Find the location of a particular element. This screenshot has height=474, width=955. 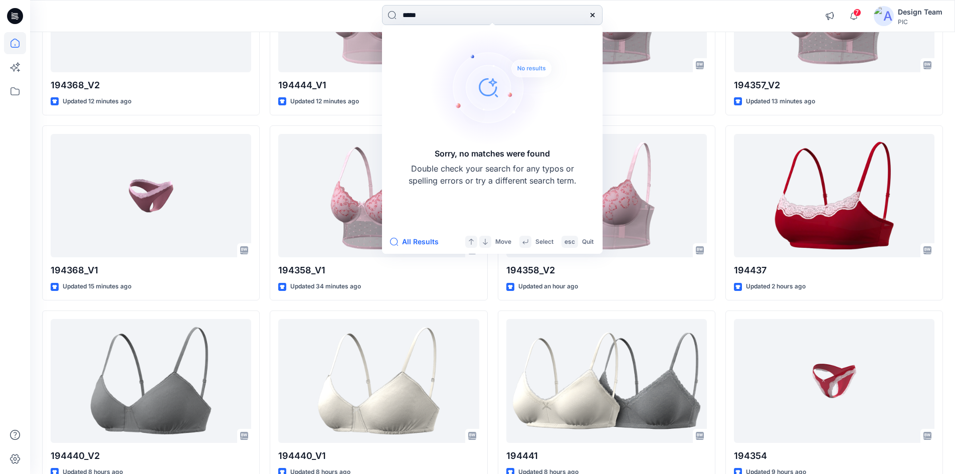

a: 194354 is located at coordinates (834, 380).